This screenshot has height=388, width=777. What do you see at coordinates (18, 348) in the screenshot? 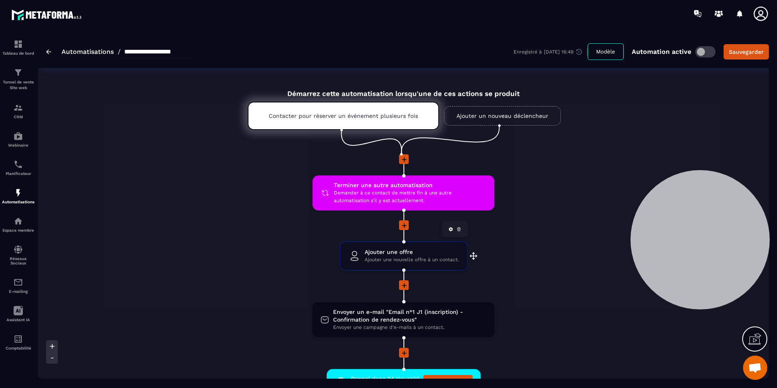
I see `p: Comptabilité` at bounding box center [18, 348].